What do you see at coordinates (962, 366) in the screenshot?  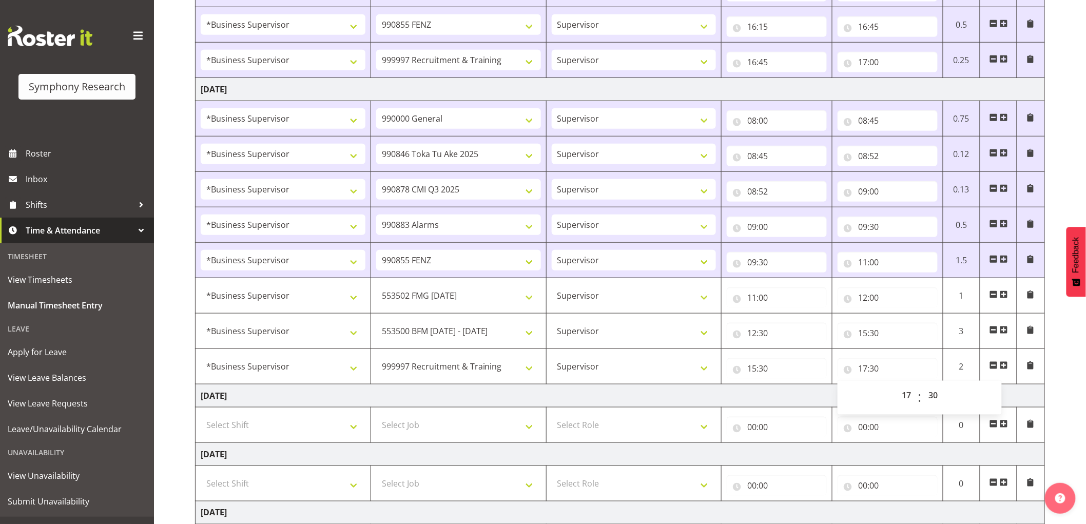 I see `td: 2` at bounding box center [962, 366].